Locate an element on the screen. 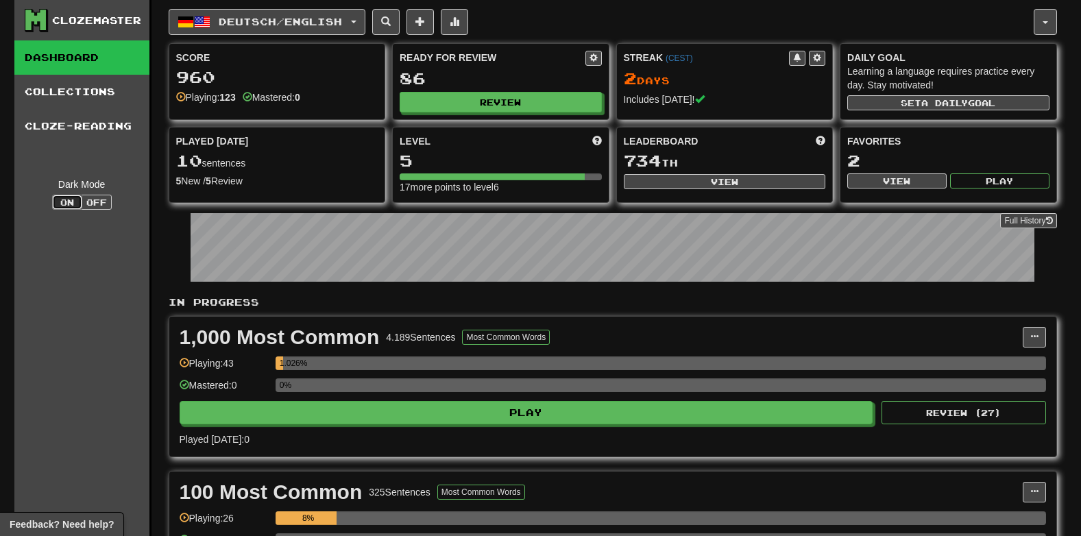  span: 2 is located at coordinates (630, 78).